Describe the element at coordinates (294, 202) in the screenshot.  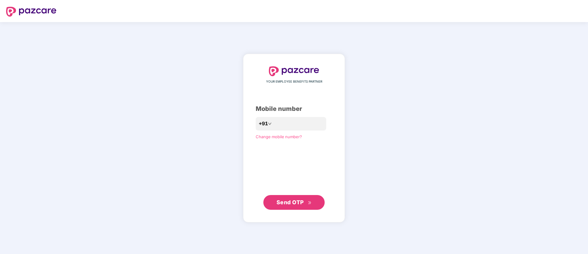
I see `button: Send OTPdouble-right` at that location.